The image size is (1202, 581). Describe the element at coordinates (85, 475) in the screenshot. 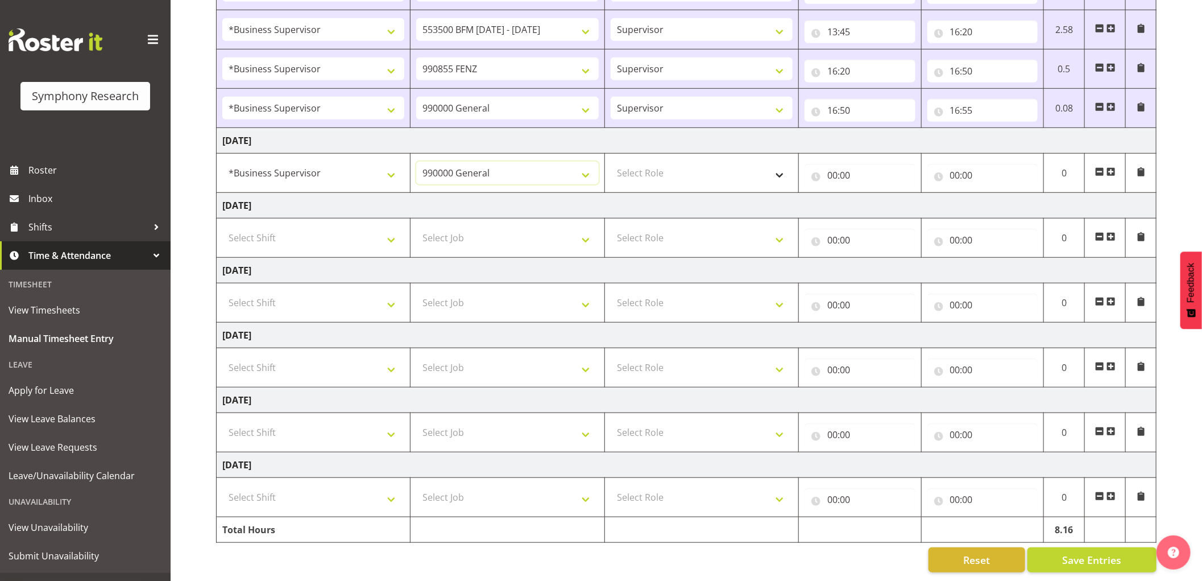

I see `a: Leave/Unavailability Calendar` at that location.